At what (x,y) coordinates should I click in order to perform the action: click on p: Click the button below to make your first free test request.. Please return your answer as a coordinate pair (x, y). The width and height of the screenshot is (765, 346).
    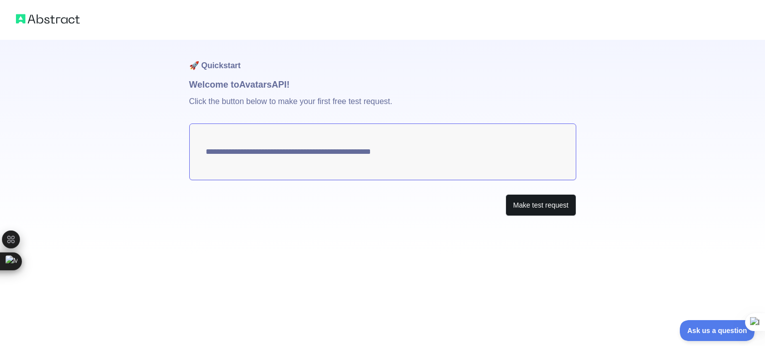
    Looking at the image, I should click on (382, 108).